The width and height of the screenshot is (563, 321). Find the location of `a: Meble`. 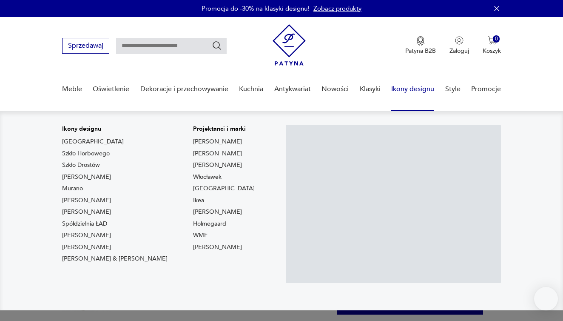

a: Meble is located at coordinates (72, 89).